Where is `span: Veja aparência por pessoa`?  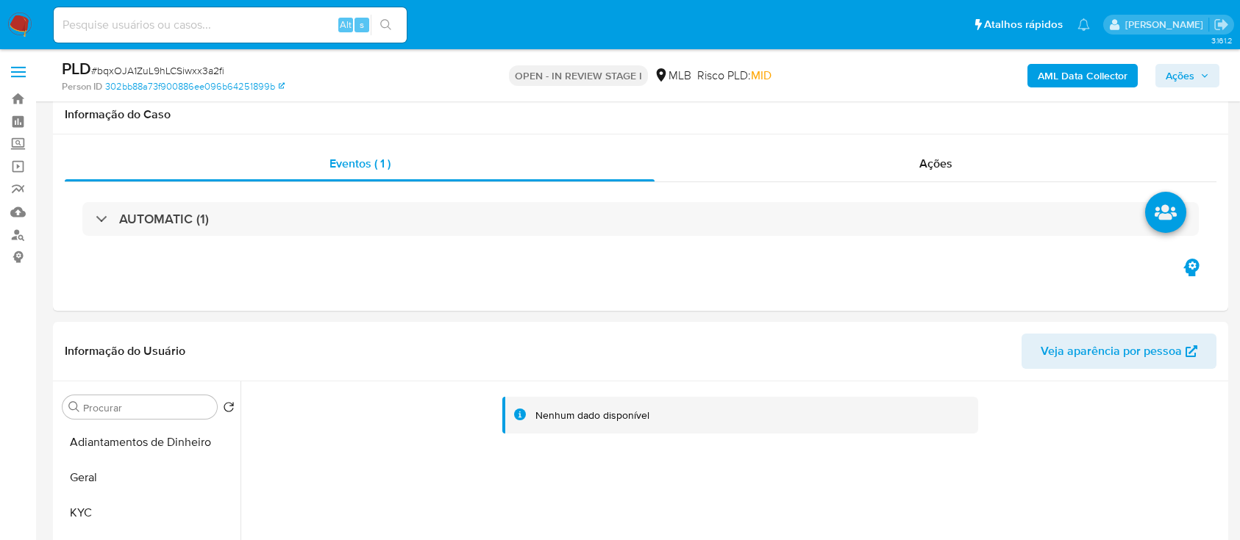 span: Veja aparência por pessoa is located at coordinates (1111, 351).